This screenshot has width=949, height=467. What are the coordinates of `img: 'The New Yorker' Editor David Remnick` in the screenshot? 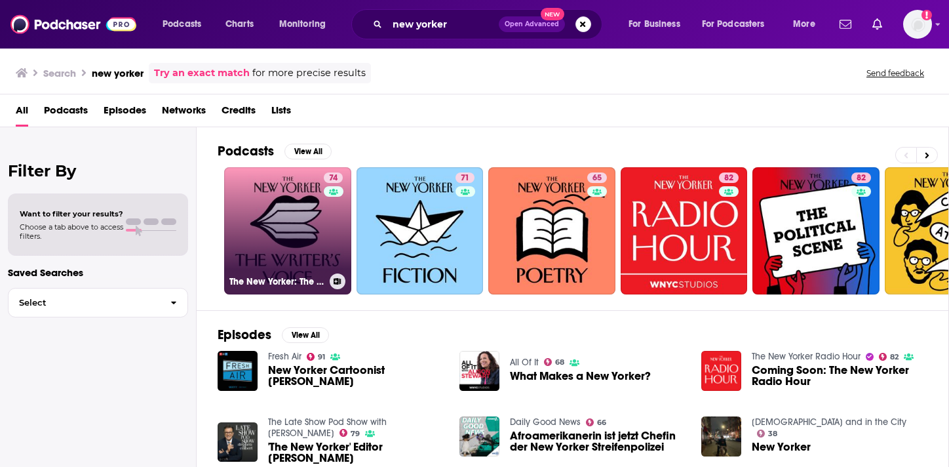 It's located at (237, 442).